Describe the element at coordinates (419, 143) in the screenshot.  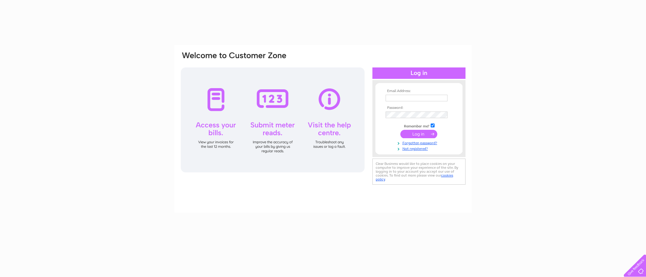
I see `a: Forgotten password?` at that location.